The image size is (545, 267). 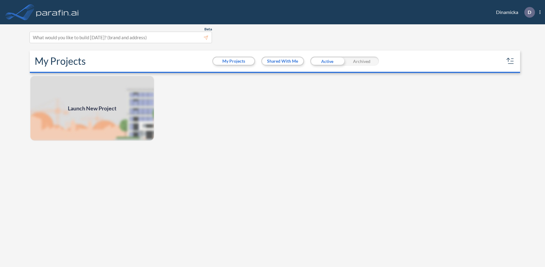 What do you see at coordinates (92, 108) in the screenshot?
I see `span: Launch New Project` at bounding box center [92, 108].